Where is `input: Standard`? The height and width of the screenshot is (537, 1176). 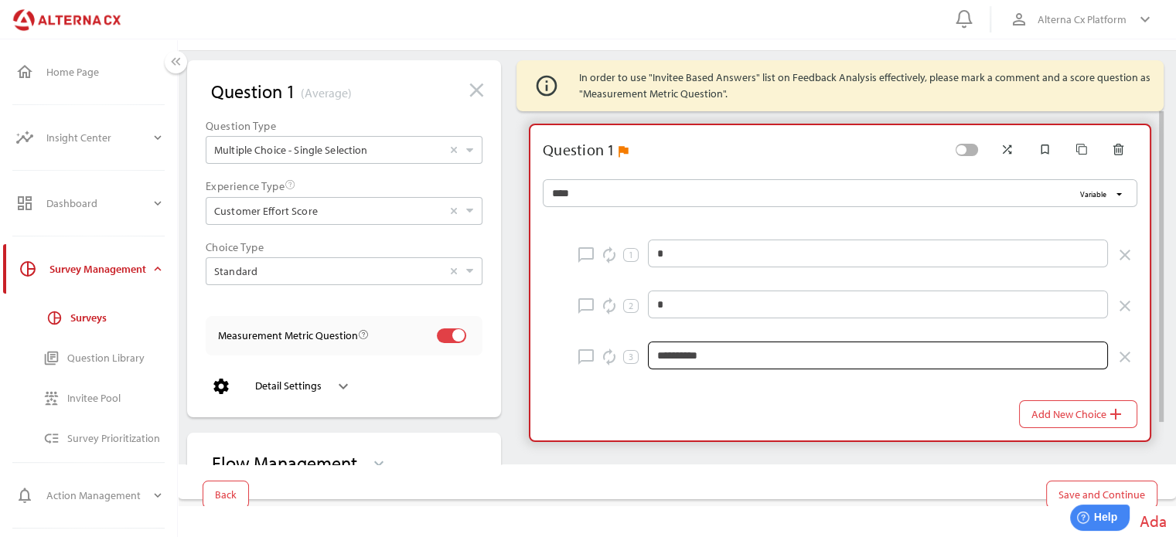
input: Standard is located at coordinates (328, 271).